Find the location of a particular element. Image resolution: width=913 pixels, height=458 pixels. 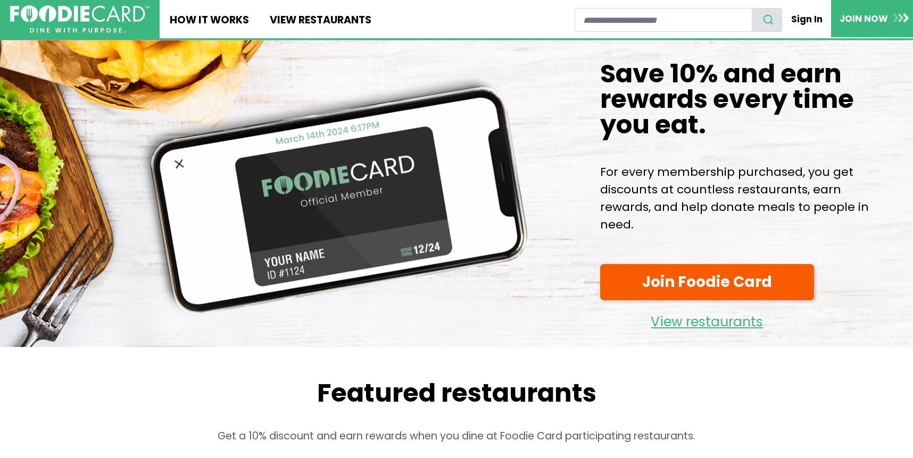

button: search is located at coordinates (767, 20).